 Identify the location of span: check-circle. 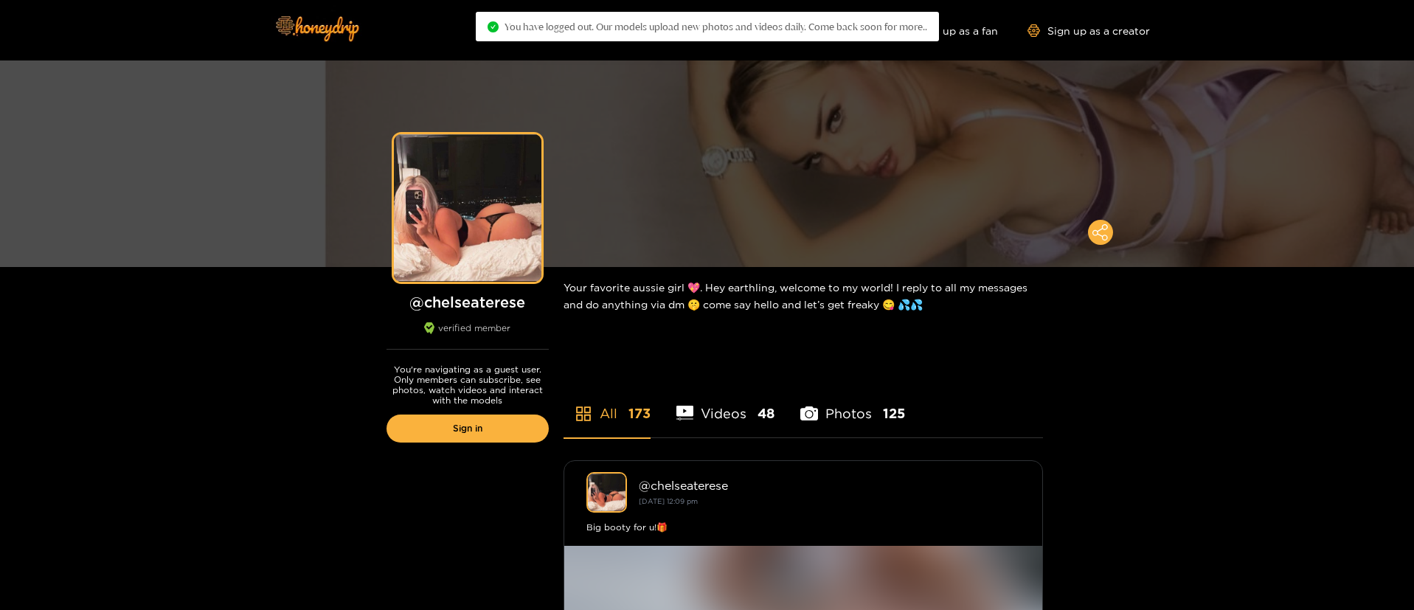
(493, 27).